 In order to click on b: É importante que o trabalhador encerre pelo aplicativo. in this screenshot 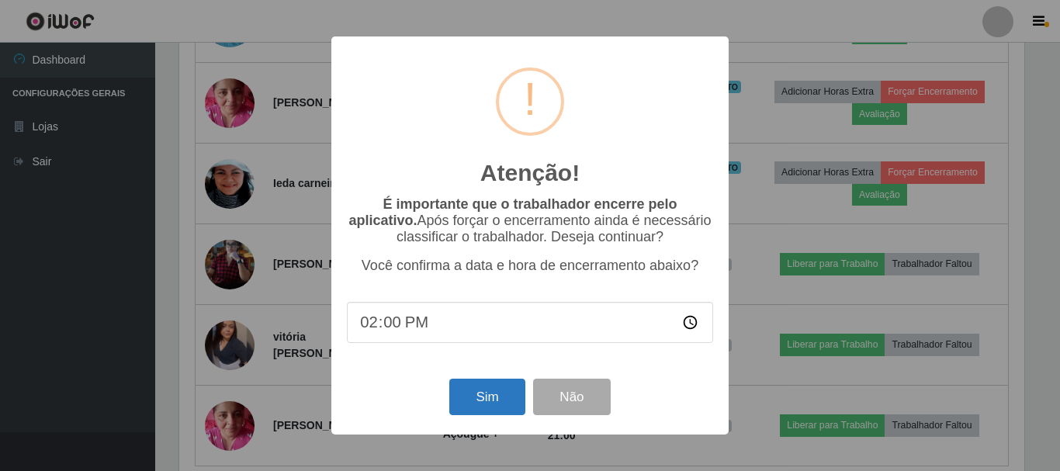, I will do `click(512, 212)`.